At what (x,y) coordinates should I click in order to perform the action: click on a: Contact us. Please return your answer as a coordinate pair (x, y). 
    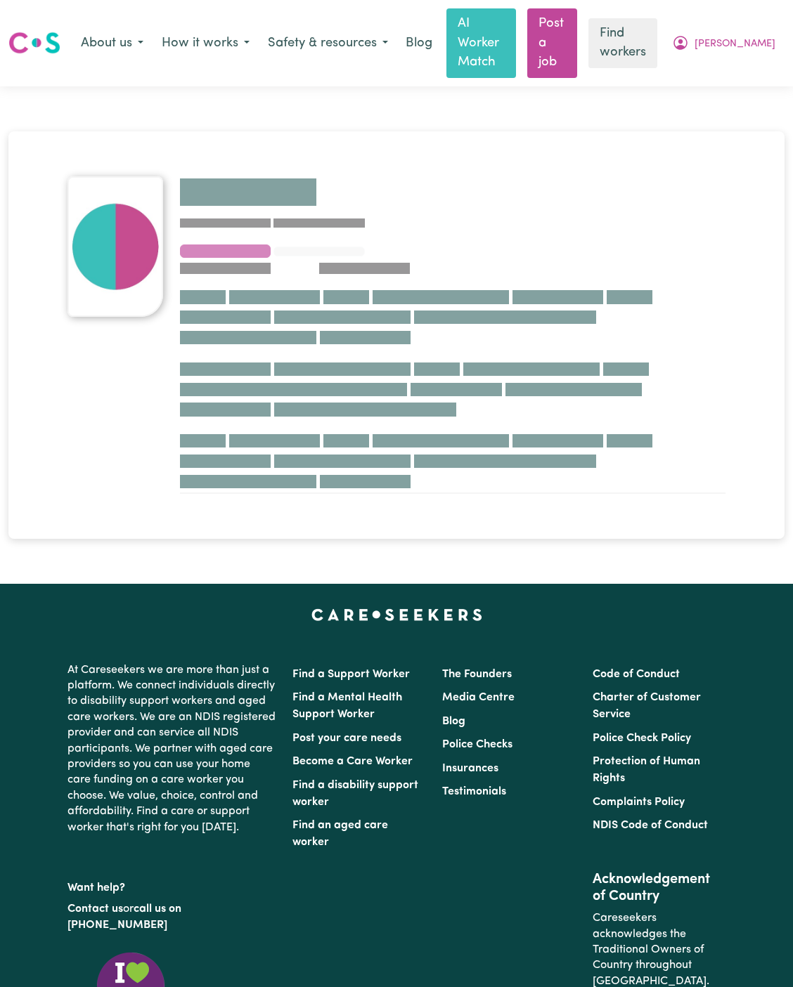
    Looking at the image, I should click on (95, 909).